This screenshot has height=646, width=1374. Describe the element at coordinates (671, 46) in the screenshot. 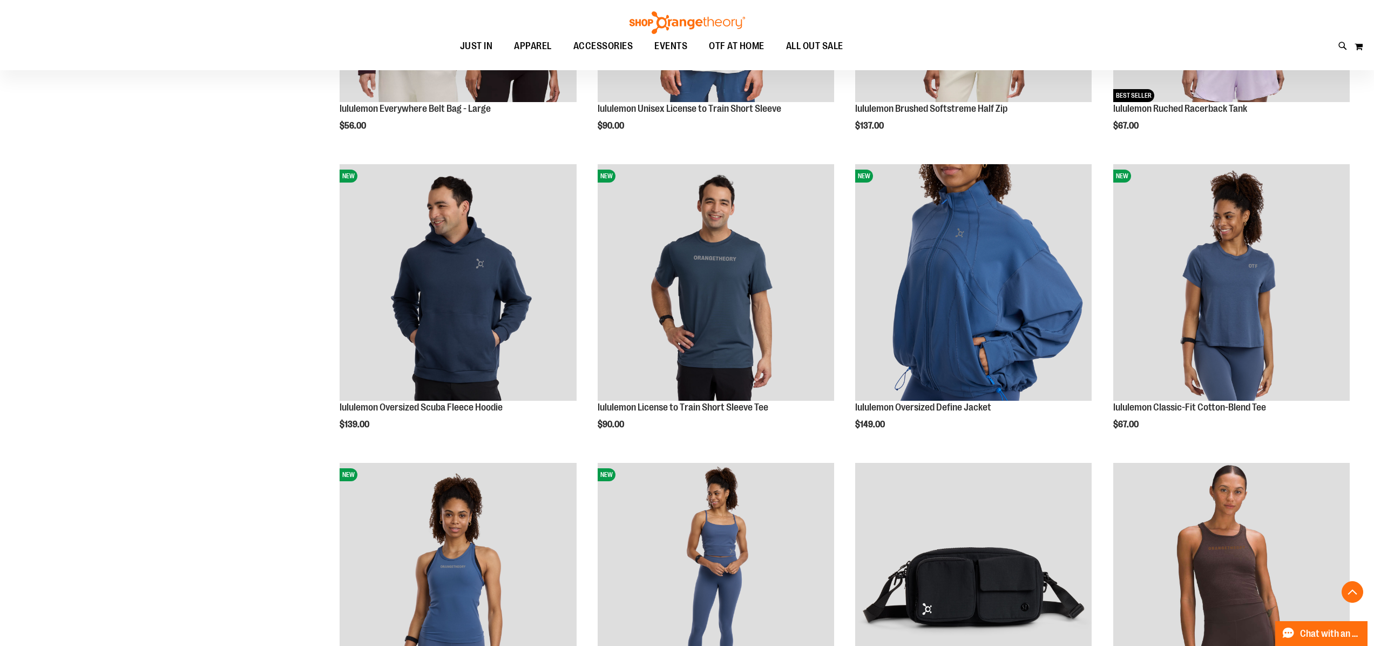

I see `span: EVENTS` at that location.